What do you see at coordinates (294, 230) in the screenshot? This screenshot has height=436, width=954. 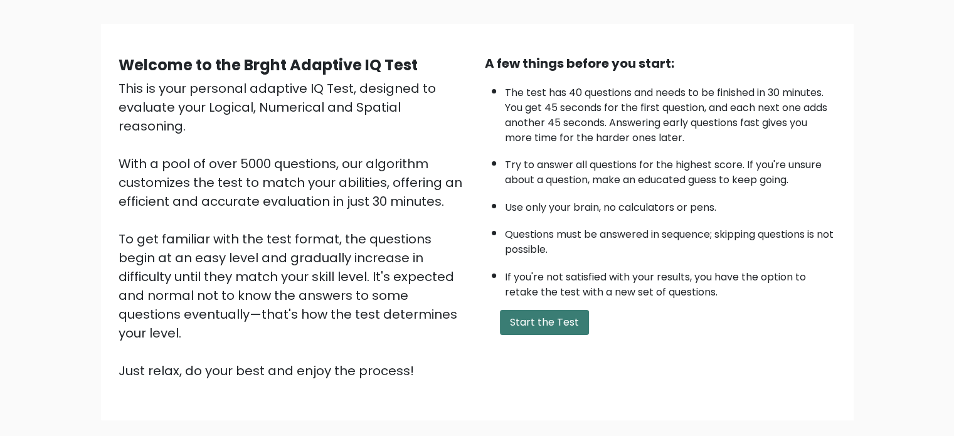 I see `div: This is your personal adaptive IQ Test, designed to evaluate your Logical, Numerical and Spatial ...` at bounding box center [294, 230].